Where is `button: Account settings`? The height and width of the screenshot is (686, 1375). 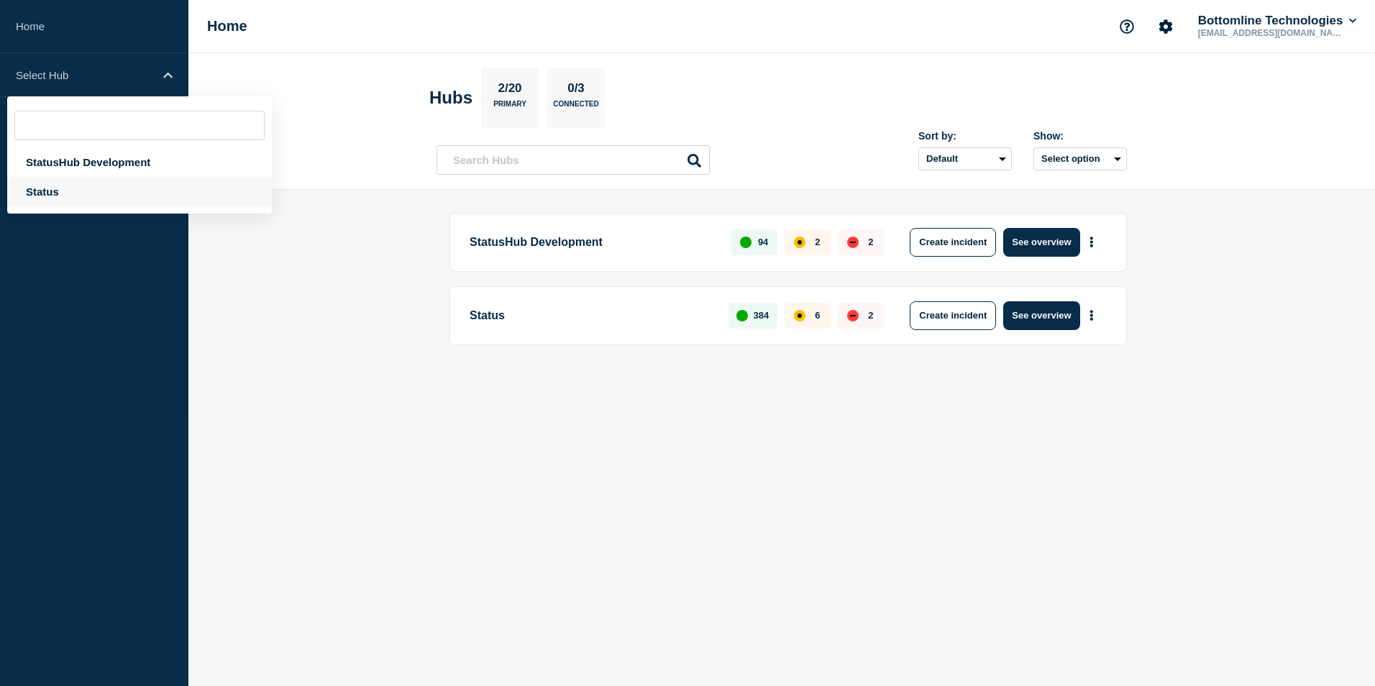
button: Account settings is located at coordinates (1166, 27).